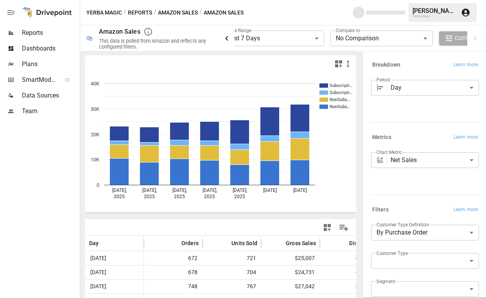 The width and height of the screenshot is (486, 298). Describe the element at coordinates (50, 64) in the screenshot. I see `span: Plans` at that location.